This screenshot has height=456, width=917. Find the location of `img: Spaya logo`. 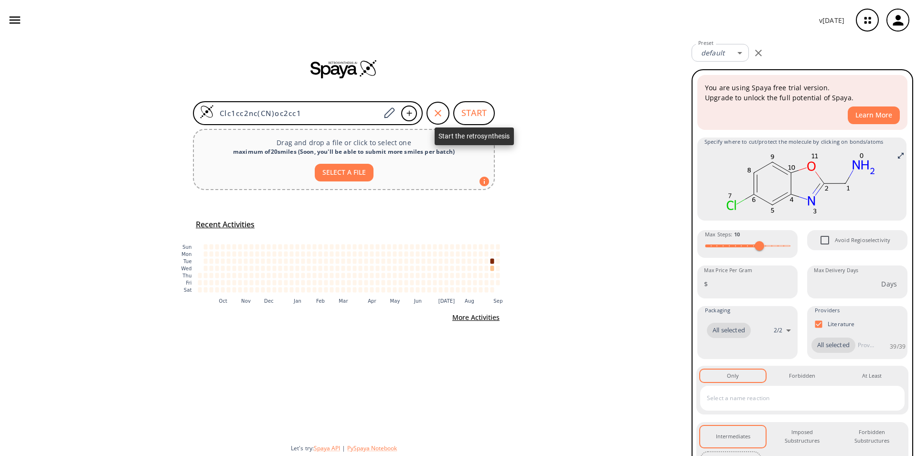

img: Spaya logo is located at coordinates (344, 69).